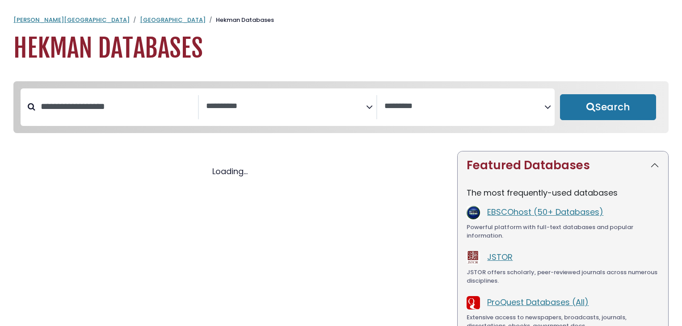  Describe the element at coordinates (499, 257) in the screenshot. I see `a: JSTOR` at that location.